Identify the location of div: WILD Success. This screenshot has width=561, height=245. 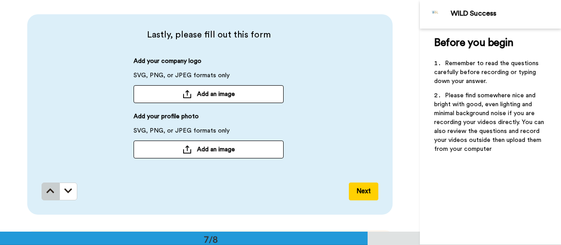
(506, 13).